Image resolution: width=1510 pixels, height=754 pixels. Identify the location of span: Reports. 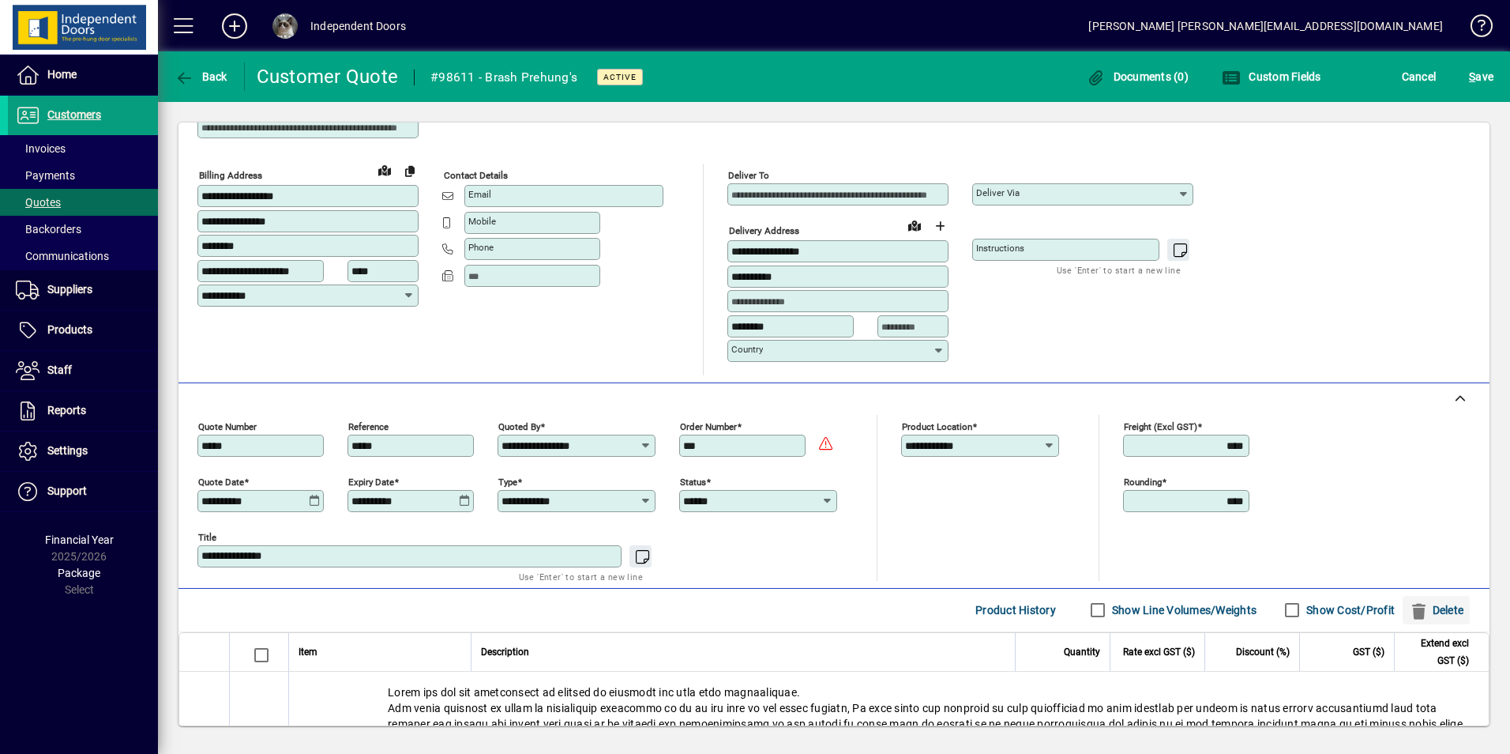
(66, 410).